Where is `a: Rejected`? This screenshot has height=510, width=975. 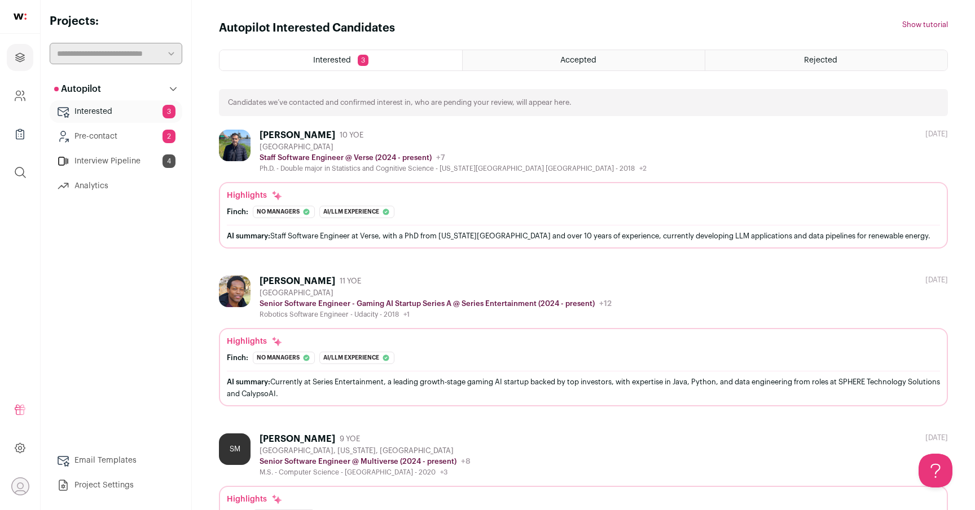
a: Rejected is located at coordinates (826, 60).